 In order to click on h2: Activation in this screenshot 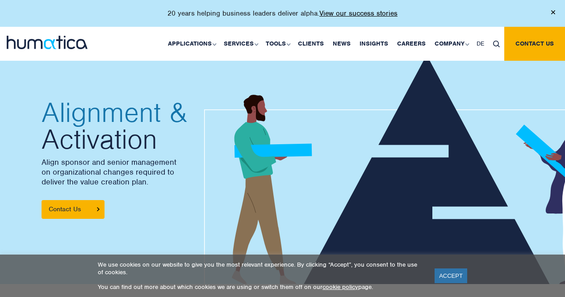, I will do `click(158, 126)`.